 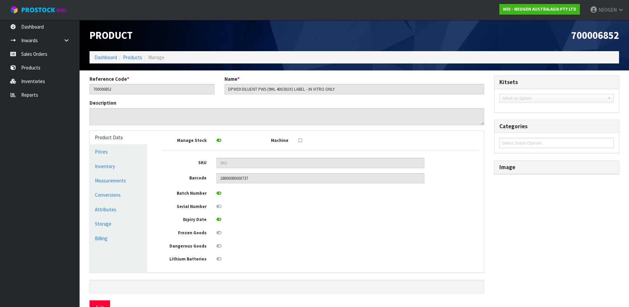 I want to click on input: Name, so click(x=355, y=89).